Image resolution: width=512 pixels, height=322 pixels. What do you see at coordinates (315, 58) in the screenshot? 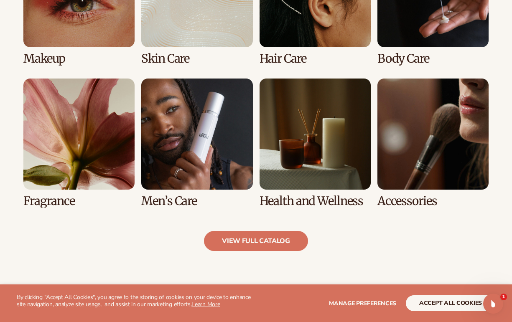
I see `h3: Hair Care` at bounding box center [315, 58].